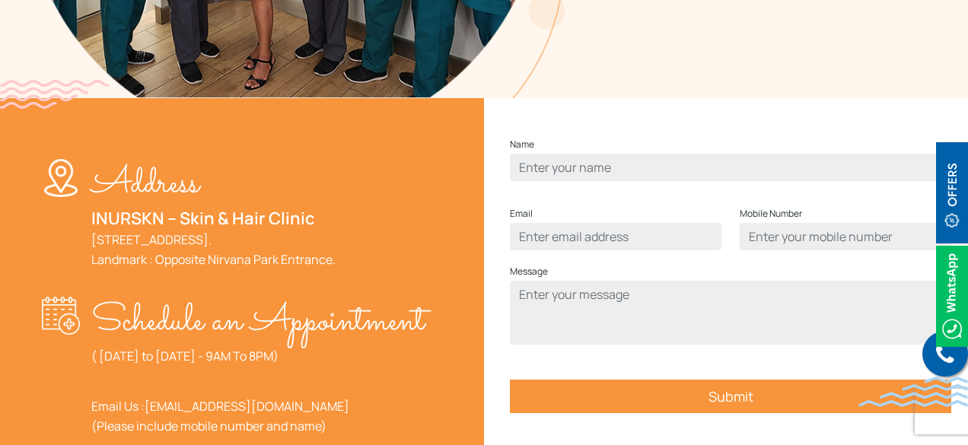 This screenshot has width=968, height=445. I want to click on img: Whatsappicon, so click(952, 296).